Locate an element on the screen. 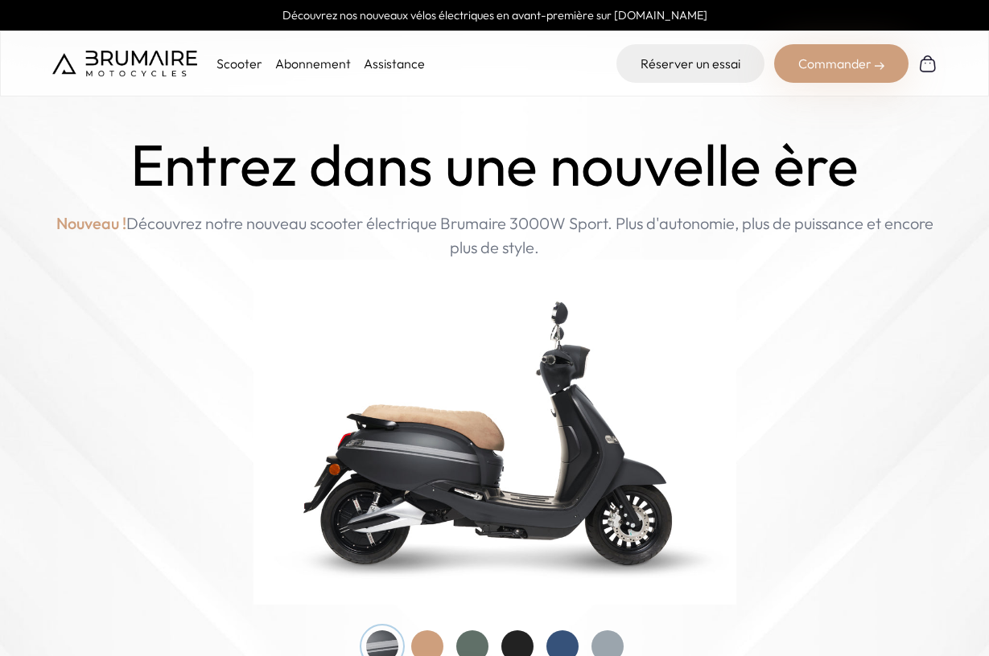  p: Découvrez notre nouveau scooter électrique Brumaire 3000W Sport. Plus d'autonomie, plus de puissa... is located at coordinates (495, 236).